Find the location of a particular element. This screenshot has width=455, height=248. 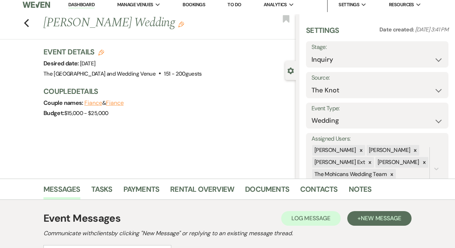

span: Settings is located at coordinates (349, 5).